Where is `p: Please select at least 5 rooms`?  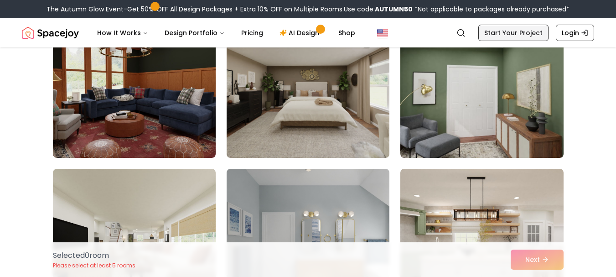 p: Please select at least 5 rooms is located at coordinates (94, 265).